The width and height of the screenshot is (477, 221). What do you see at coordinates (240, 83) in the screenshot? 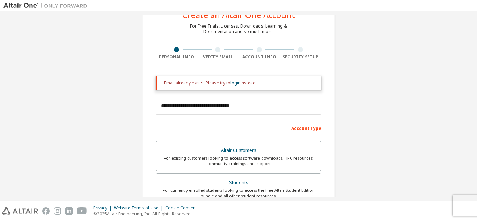
I see `div: Email already exists. Please try to instead.` at bounding box center [240, 83].